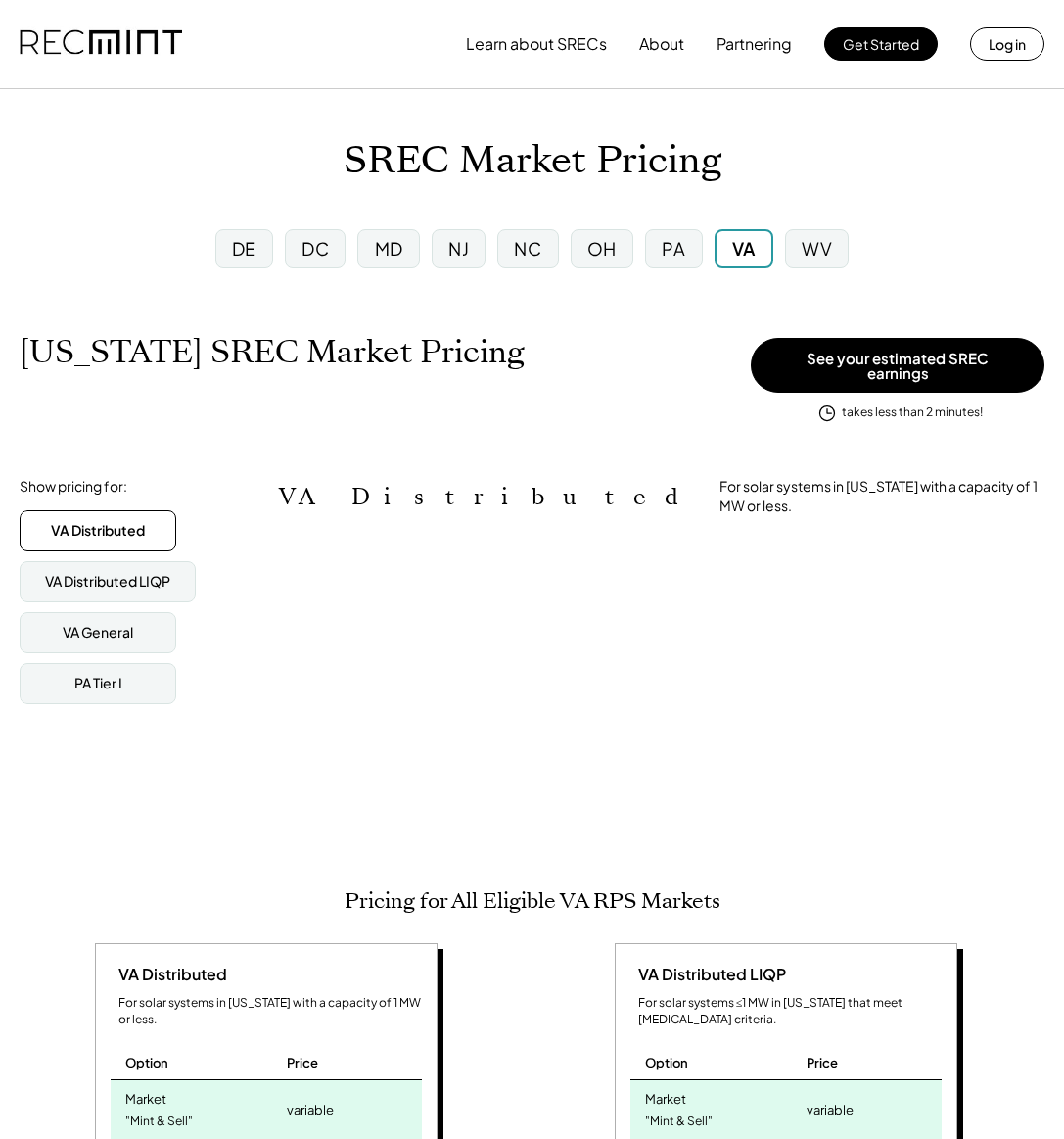  Describe the element at coordinates (1007, 44) in the screenshot. I see `button: Log in` at that location.